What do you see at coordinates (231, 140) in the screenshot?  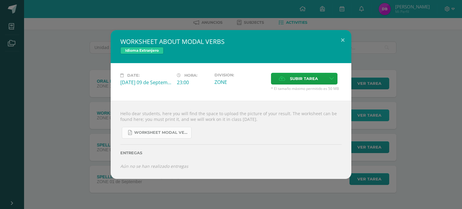 I see `div: Hello dear students, here you will find the space to upload the picture of your result. The works...` at bounding box center [231, 140].